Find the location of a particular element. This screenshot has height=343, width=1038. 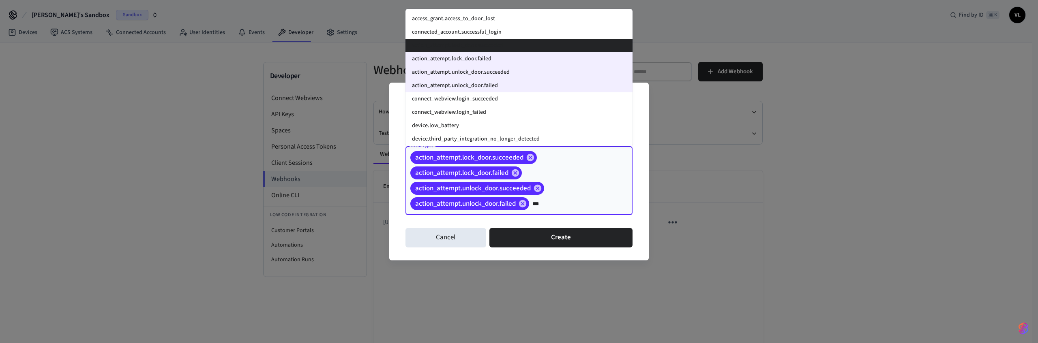

button: Create is located at coordinates (561, 238).